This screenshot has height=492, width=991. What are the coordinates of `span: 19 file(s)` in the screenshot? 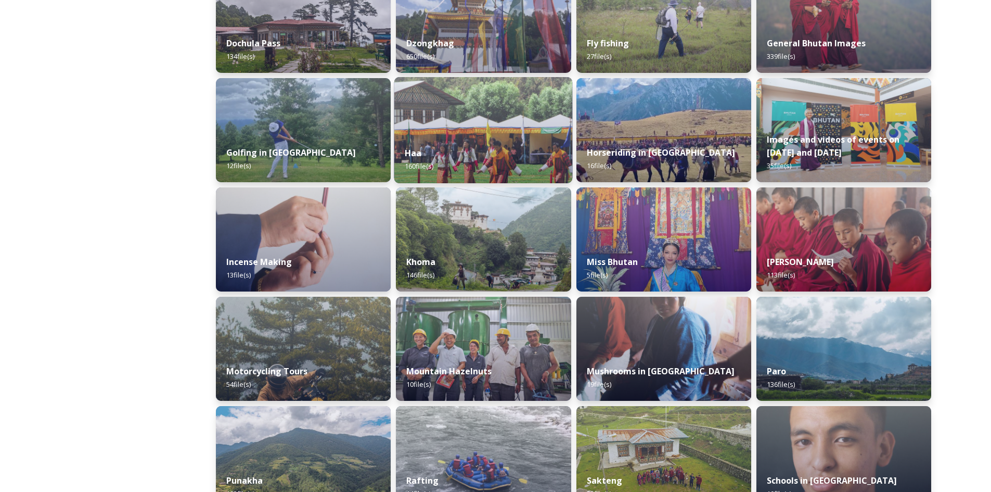 It's located at (599, 384).